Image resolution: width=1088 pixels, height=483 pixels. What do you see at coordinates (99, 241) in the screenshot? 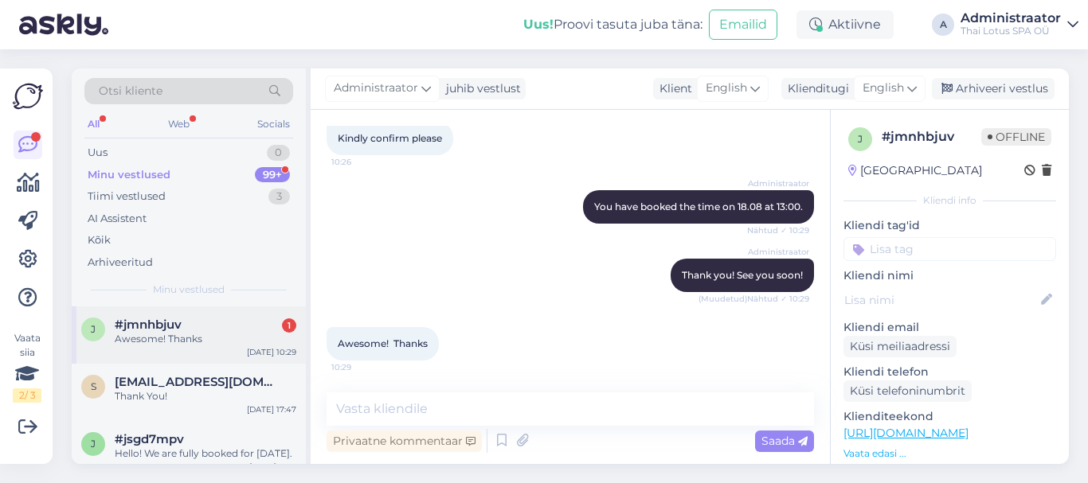
I see `div: Kõik` at bounding box center [99, 241].